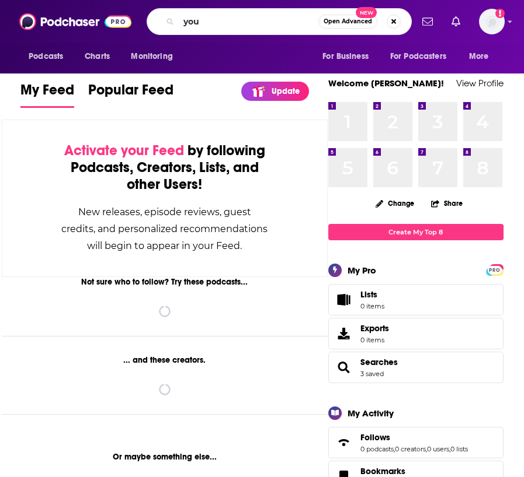 The image size is (524, 477). I want to click on button: Show profile menu, so click(491, 22).